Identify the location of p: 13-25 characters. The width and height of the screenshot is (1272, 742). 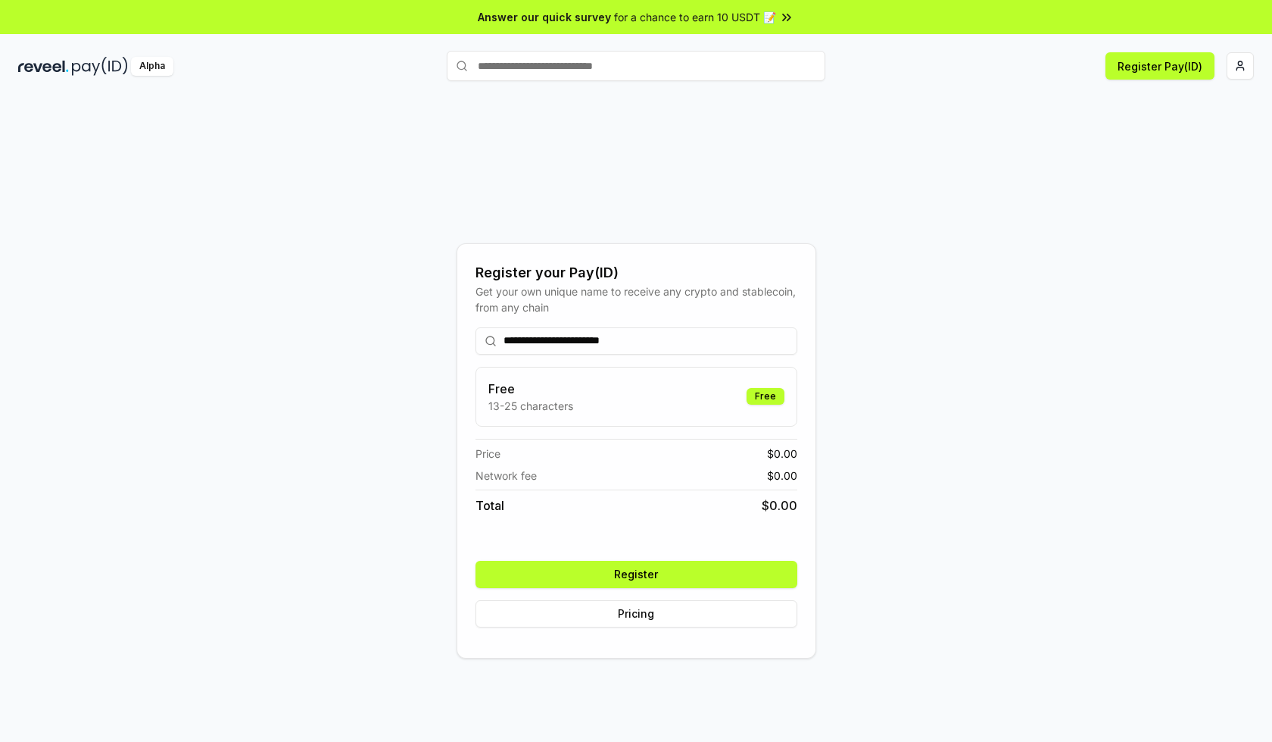
(531, 405).